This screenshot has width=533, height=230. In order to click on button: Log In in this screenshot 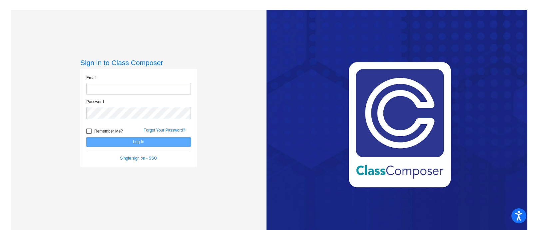, I will do `click(139, 142)`.